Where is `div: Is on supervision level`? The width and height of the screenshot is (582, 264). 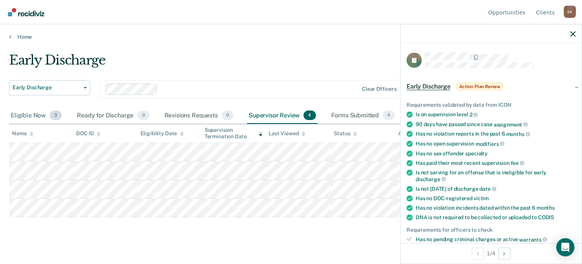
div: Is on supervision level is located at coordinates (496, 115).